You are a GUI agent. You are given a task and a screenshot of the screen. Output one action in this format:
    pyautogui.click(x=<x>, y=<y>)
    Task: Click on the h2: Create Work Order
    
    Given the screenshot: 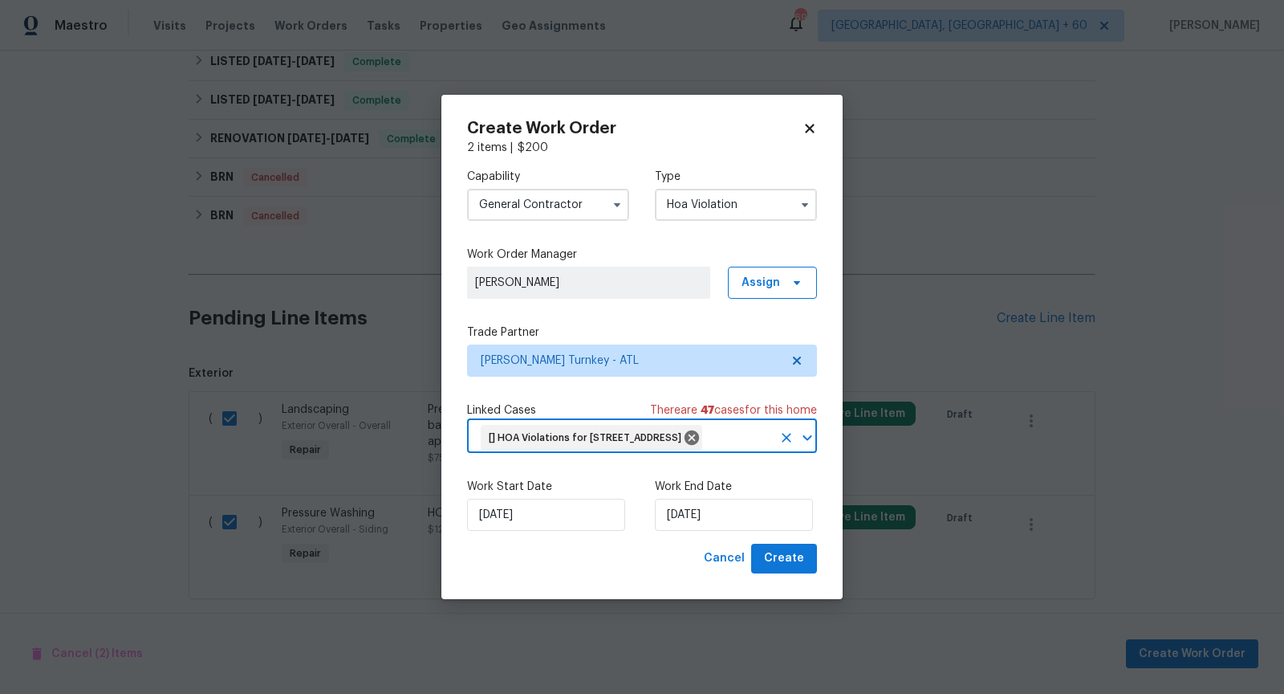 What is the action you would take?
    pyautogui.click(x=635, y=128)
    